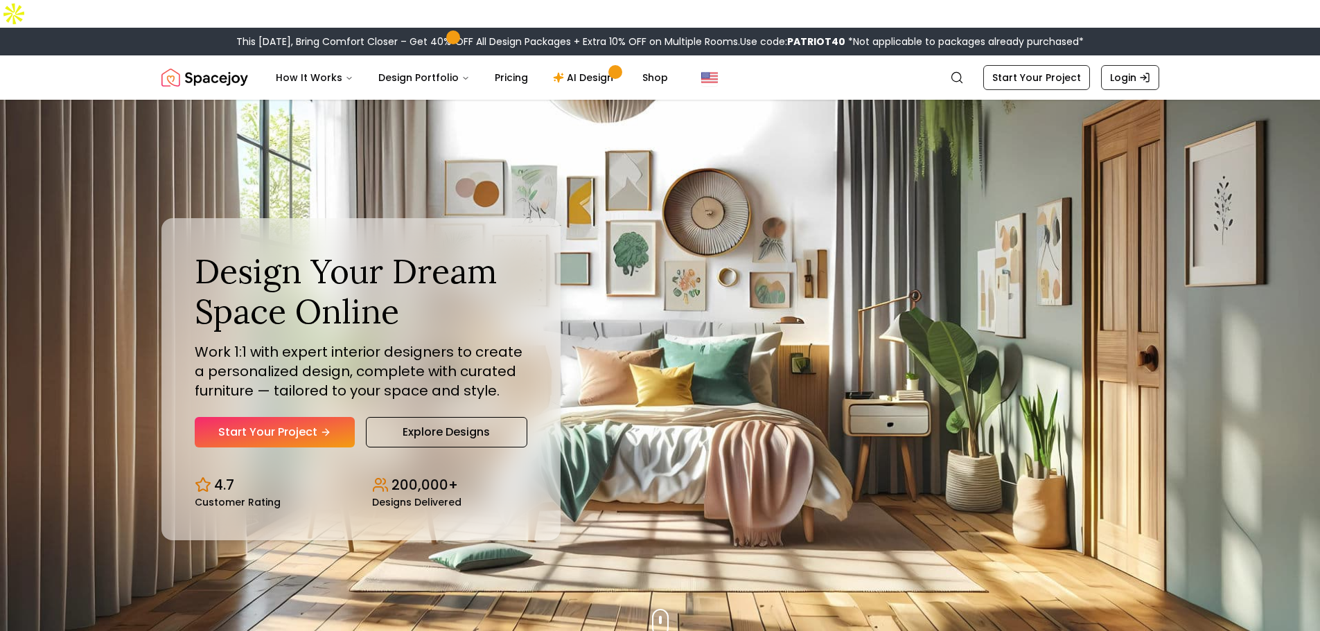 The height and width of the screenshot is (631, 1320). I want to click on small: Customer Rating, so click(238, 502).